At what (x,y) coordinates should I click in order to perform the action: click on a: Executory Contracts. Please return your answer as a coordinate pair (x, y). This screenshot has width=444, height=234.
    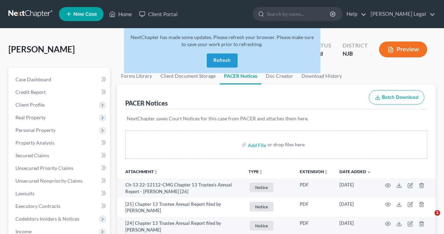
    Looking at the image, I should click on (60, 206).